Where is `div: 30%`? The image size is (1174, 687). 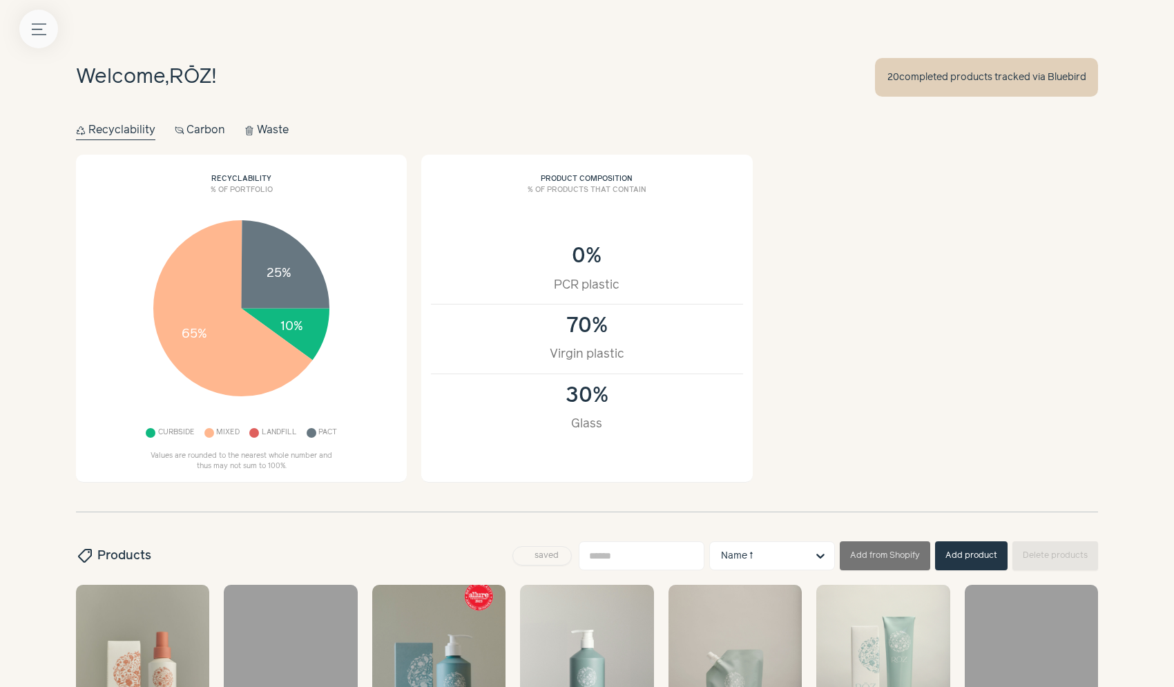 div: 30% is located at coordinates (586, 396).